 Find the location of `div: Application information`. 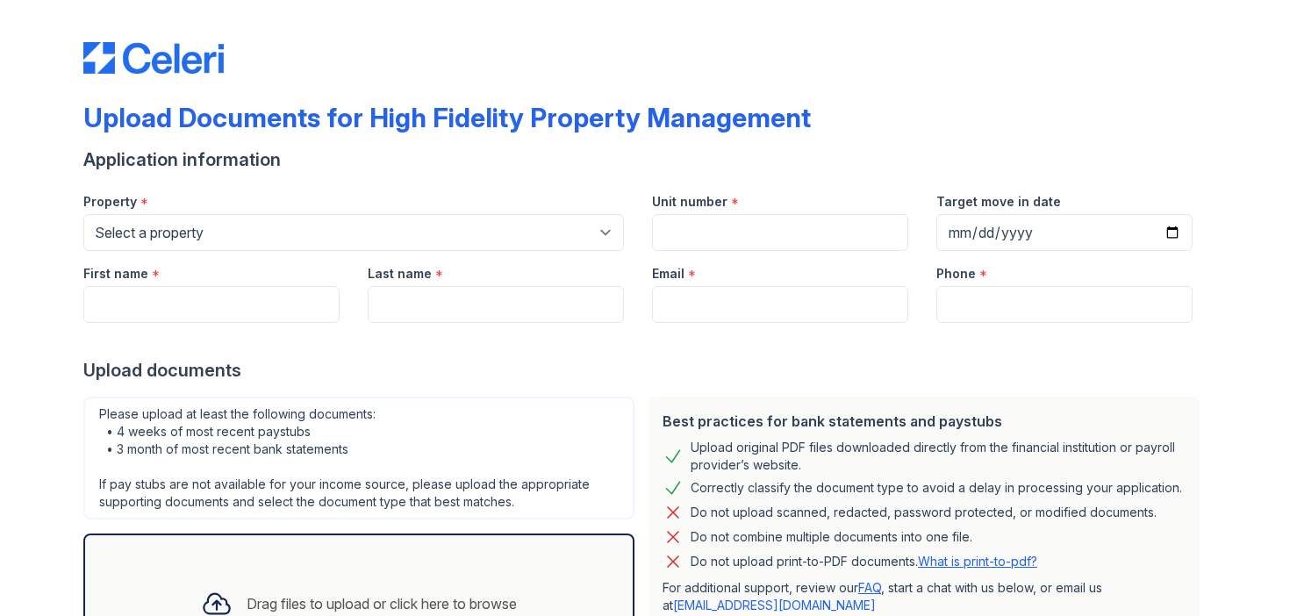

div: Application information is located at coordinates (645, 160).